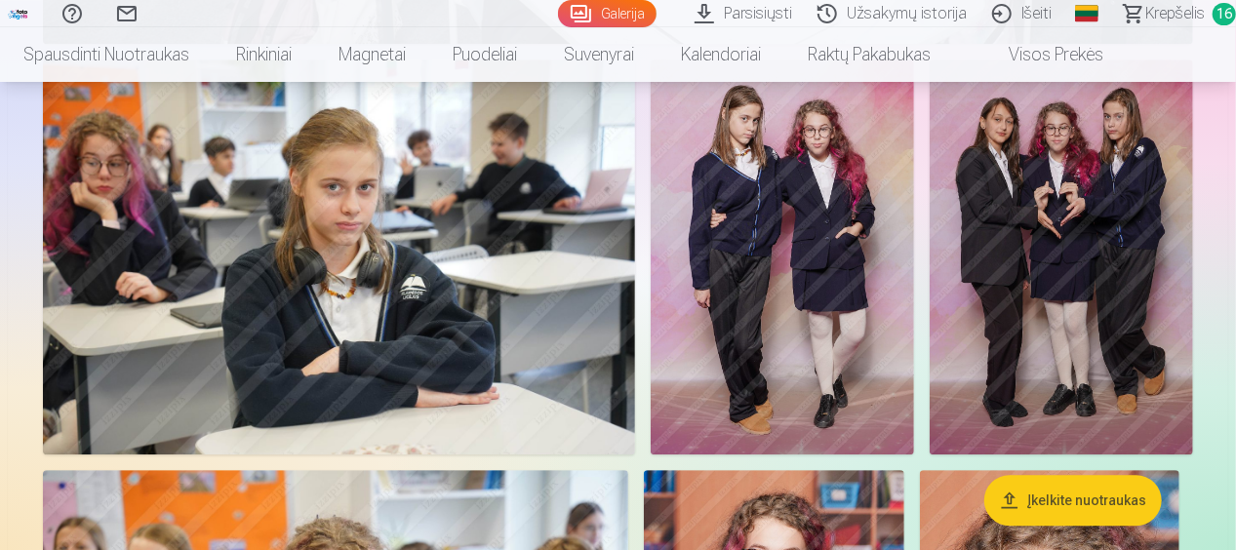  What do you see at coordinates (263, 55) in the screenshot?
I see `a: Rinkiniai` at bounding box center [263, 55].